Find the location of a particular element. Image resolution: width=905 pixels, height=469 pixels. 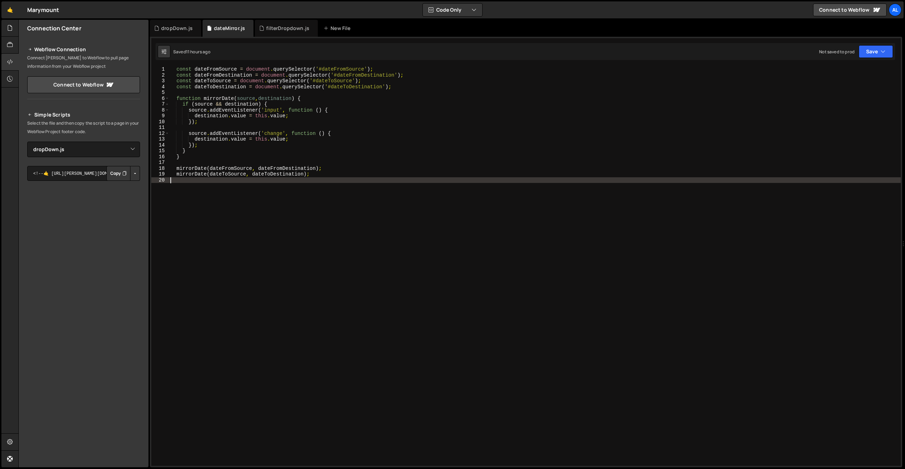

div: Button group with nested dropdown is located at coordinates (123, 174).